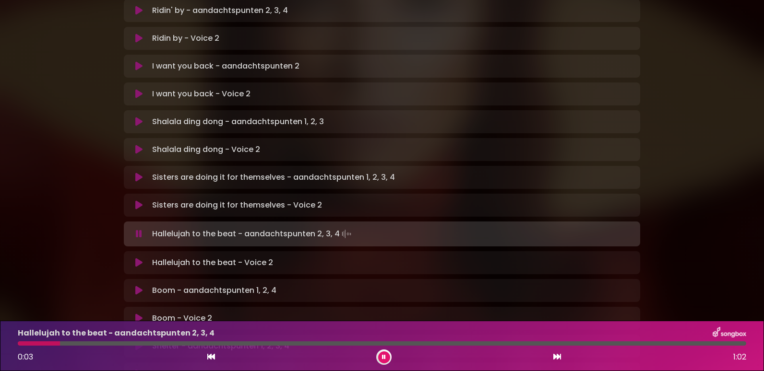  What do you see at coordinates (274, 178) in the screenshot?
I see `p: Sisters are doing it for themselves - aandachtspunten 1, 2, 3, 4` at bounding box center [274, 178].